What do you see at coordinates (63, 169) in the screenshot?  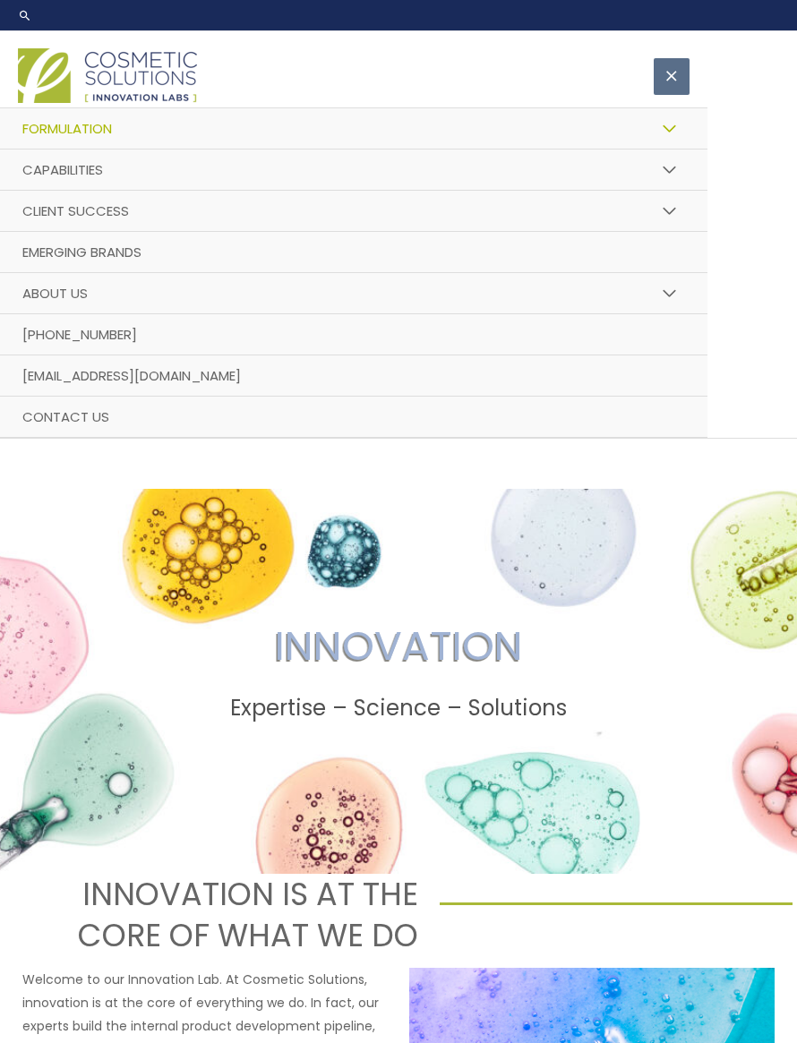 I see `span: Capabilities` at bounding box center [63, 169].